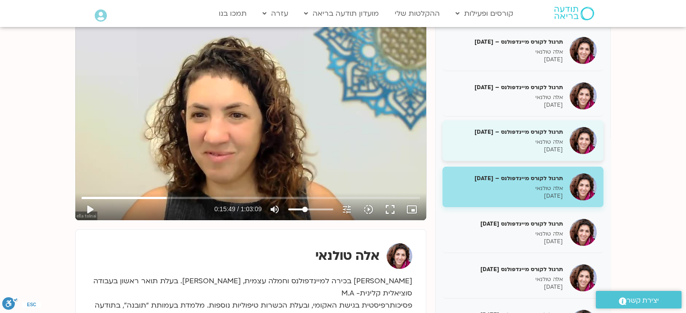 This screenshot has height=313, width=686. Describe the element at coordinates (642, 301) in the screenshot. I see `span: יצירת קשר` at that location.